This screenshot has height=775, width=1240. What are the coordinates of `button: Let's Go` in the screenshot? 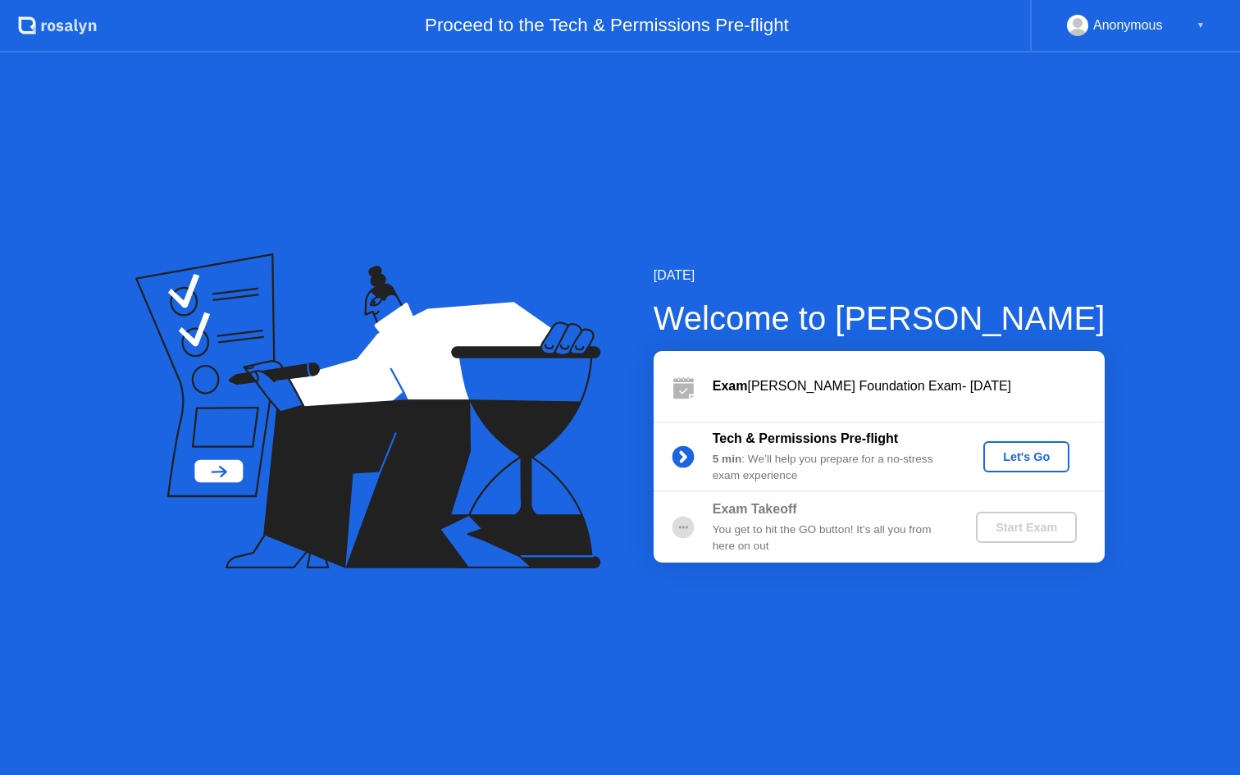 It's located at (1026, 457).